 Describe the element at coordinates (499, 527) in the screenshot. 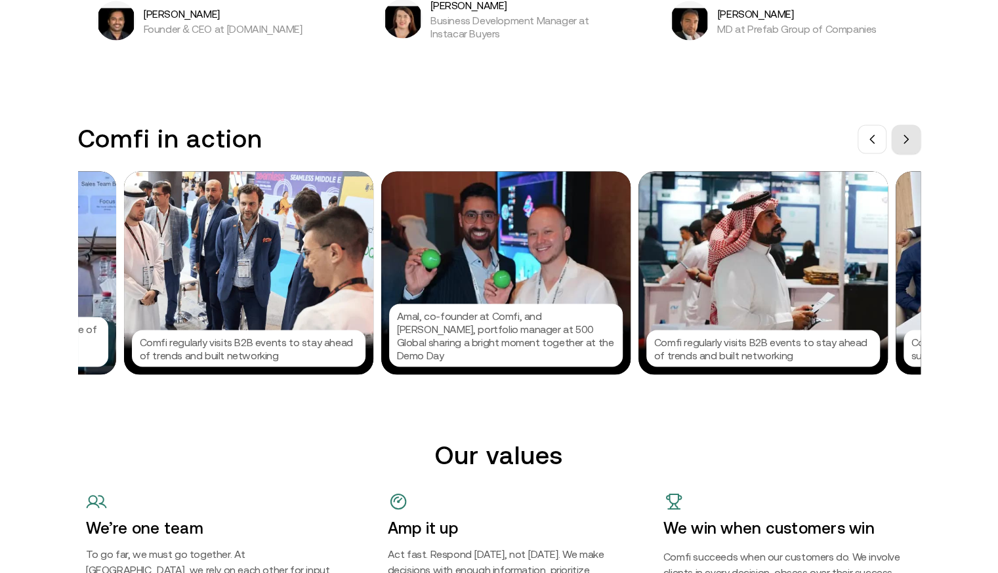

I see `h4: Amp it up` at that location.